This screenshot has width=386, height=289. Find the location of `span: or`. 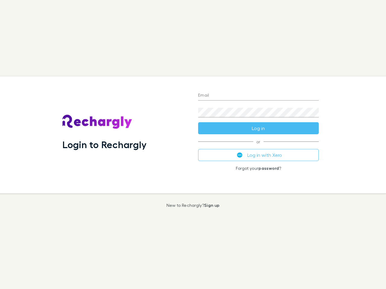

span: or is located at coordinates (258, 142).